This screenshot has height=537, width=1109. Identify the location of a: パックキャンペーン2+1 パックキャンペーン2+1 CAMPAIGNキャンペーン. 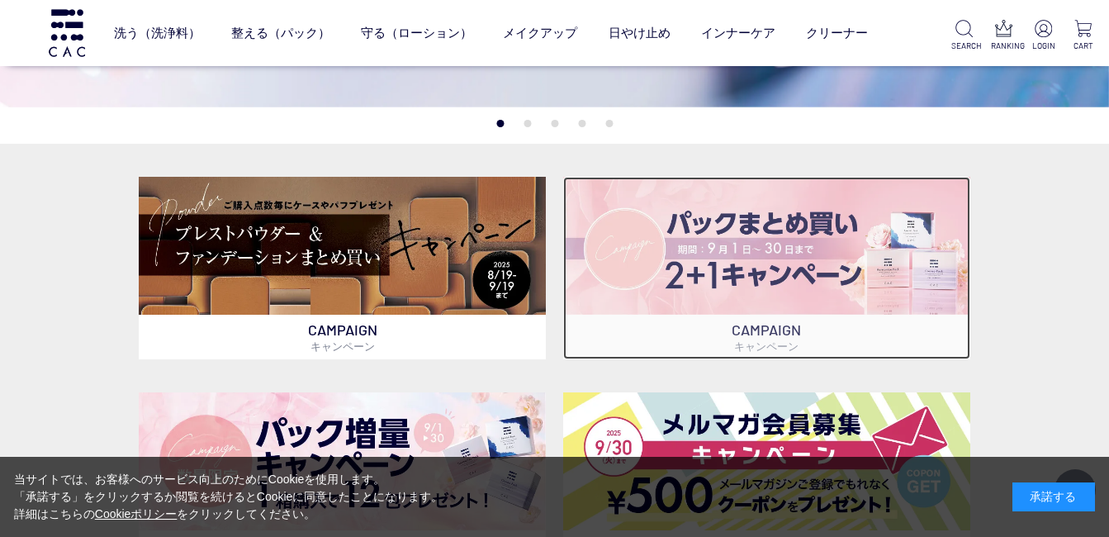
(767, 268).